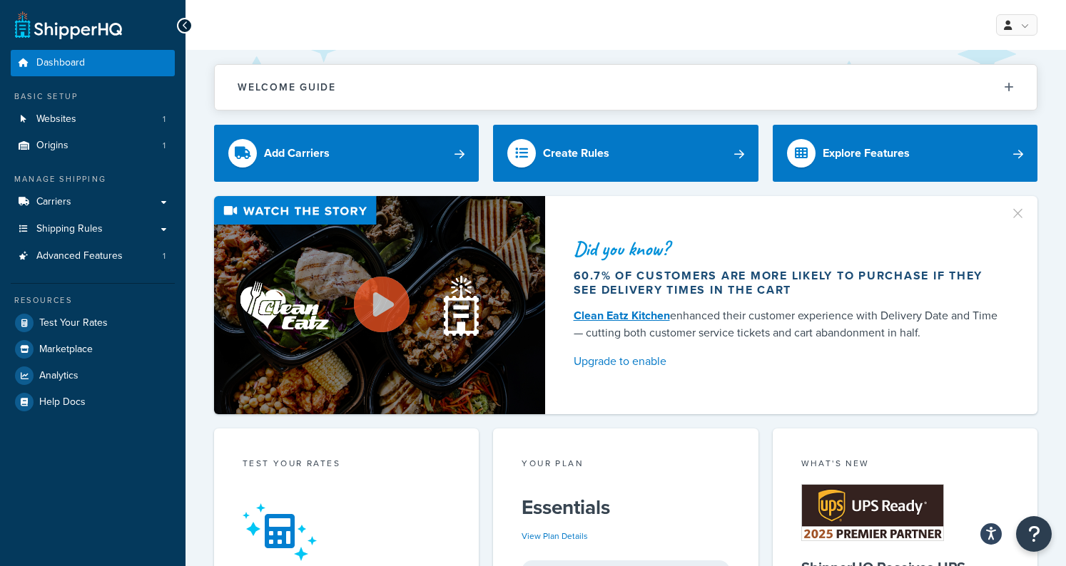  Describe the element at coordinates (904, 465) in the screenshot. I see `div: What's New` at that location.